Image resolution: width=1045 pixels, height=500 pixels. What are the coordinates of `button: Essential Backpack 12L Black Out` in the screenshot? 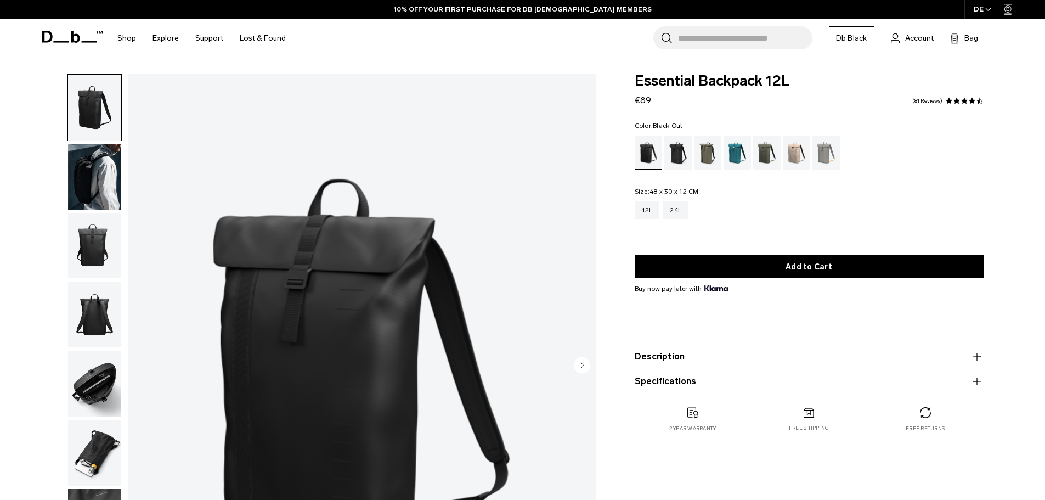 It's located at (94, 314).